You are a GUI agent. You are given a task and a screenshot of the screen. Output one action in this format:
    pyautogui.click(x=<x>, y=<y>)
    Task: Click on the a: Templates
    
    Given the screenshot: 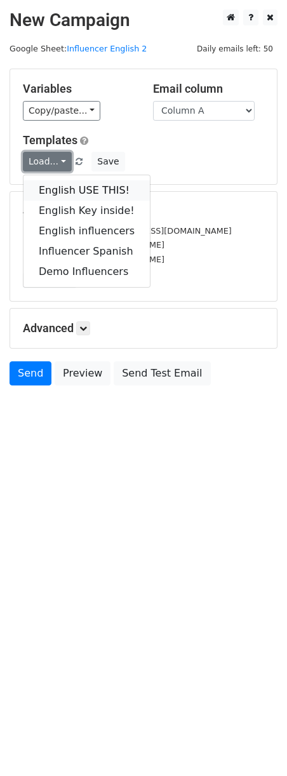 What is the action you would take?
    pyautogui.click(x=50, y=140)
    